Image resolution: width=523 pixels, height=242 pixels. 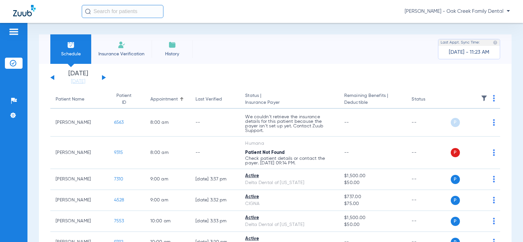 I want to click on span: History, so click(x=172, y=54).